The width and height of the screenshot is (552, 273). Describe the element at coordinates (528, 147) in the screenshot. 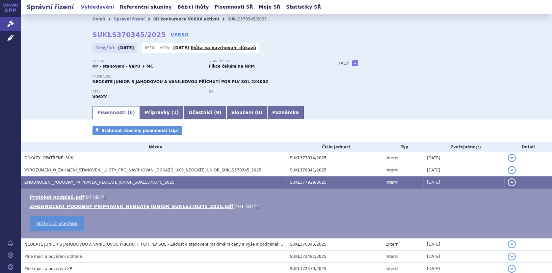

I see `th: Detail` at that location.